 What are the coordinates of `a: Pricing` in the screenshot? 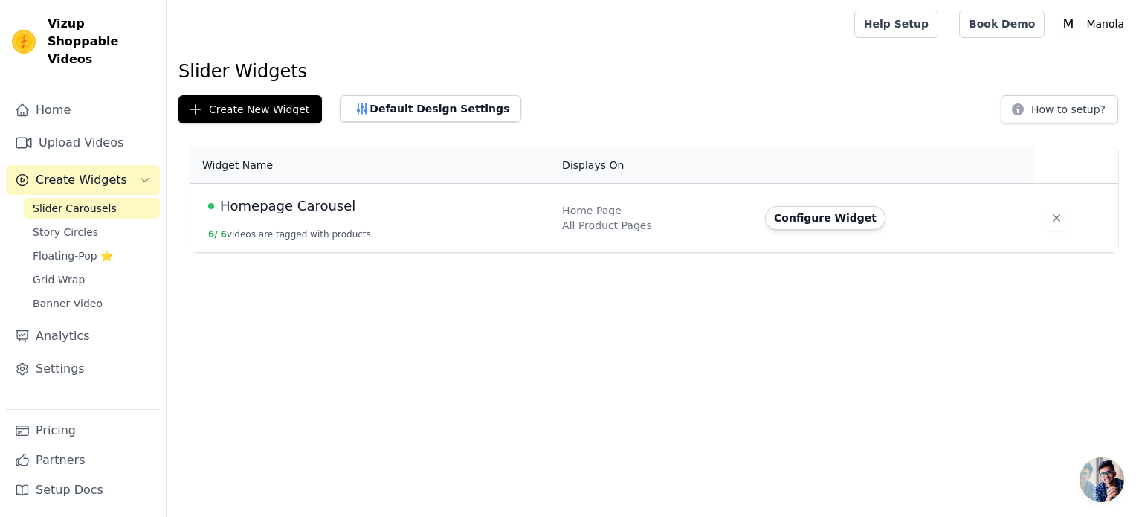 It's located at (83, 431).